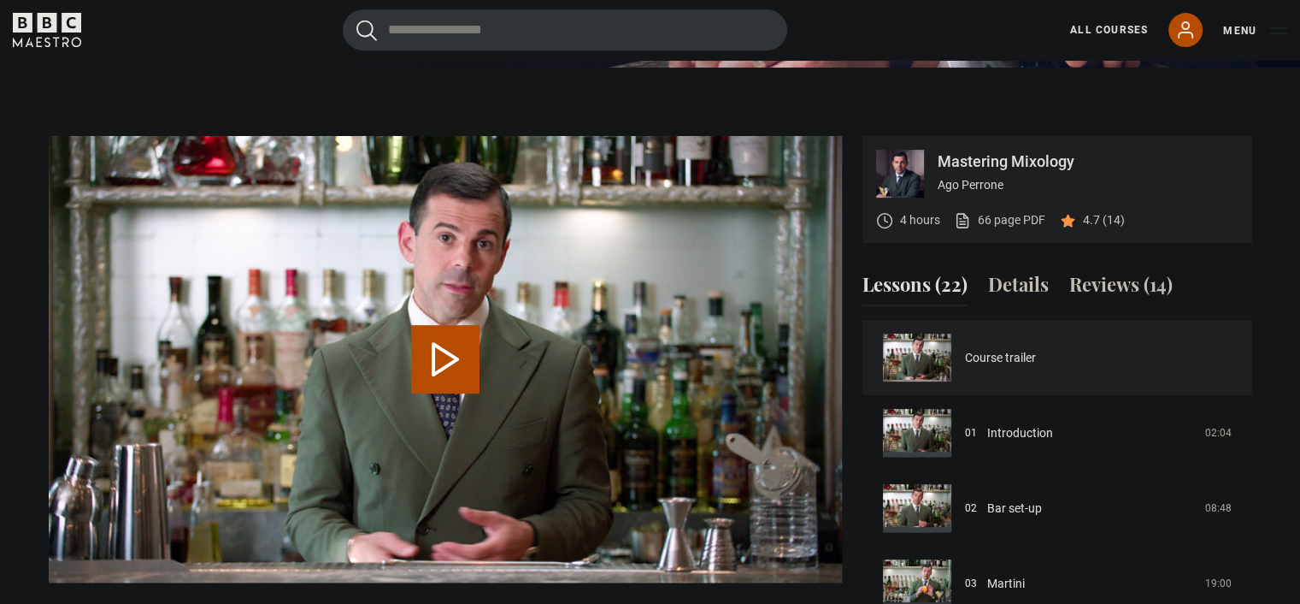 Image resolution: width=1300 pixels, height=604 pixels. Describe the element at coordinates (915, 288) in the screenshot. I see `button: Lessons (22)` at that location.